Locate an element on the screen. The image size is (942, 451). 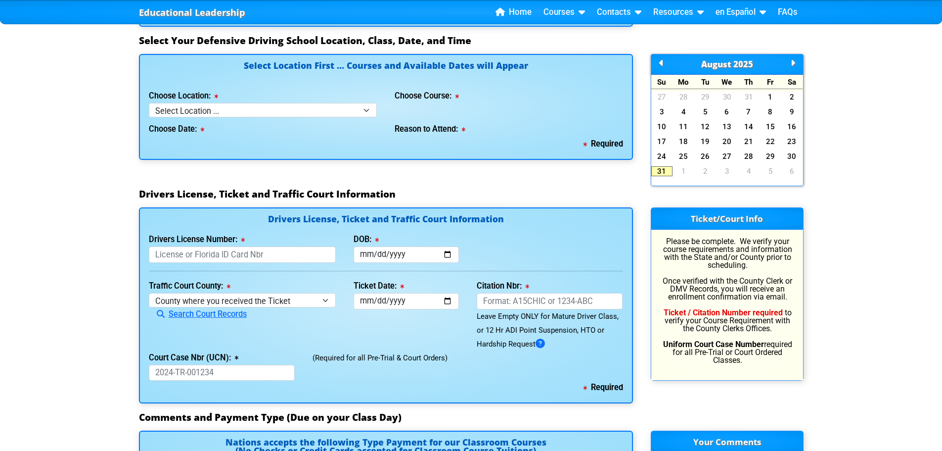
label: Ticket Date: is located at coordinates (379, 286).